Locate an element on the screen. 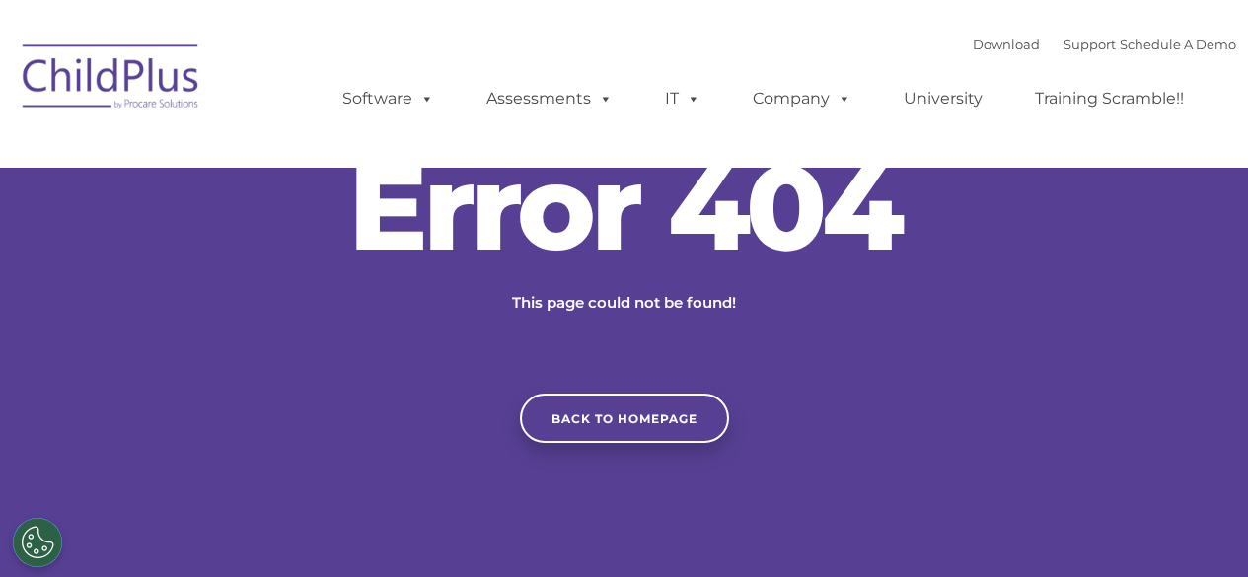  img: ChildPlus by Procare Solutions is located at coordinates (111, 80).